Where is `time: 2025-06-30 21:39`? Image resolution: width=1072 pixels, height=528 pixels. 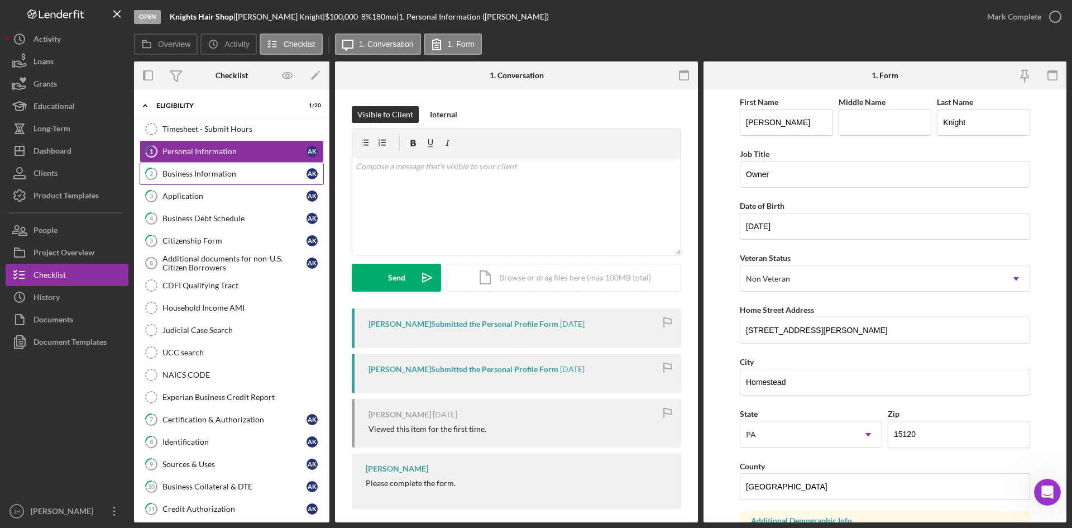
time: 2025-06-30 21:39 is located at coordinates (572, 324).